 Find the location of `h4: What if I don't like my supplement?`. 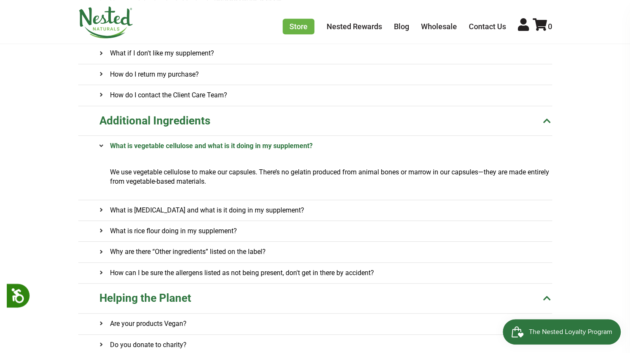

h4: What if I don't like my supplement? is located at coordinates (157, 53).